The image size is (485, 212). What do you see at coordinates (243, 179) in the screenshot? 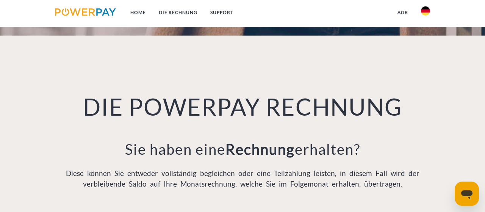
I see `p: Diese können Sie entweder vollständig begleichen oder eine Teilzahlung leisten, in diesem Fall wi...` at bounding box center [243, 179].